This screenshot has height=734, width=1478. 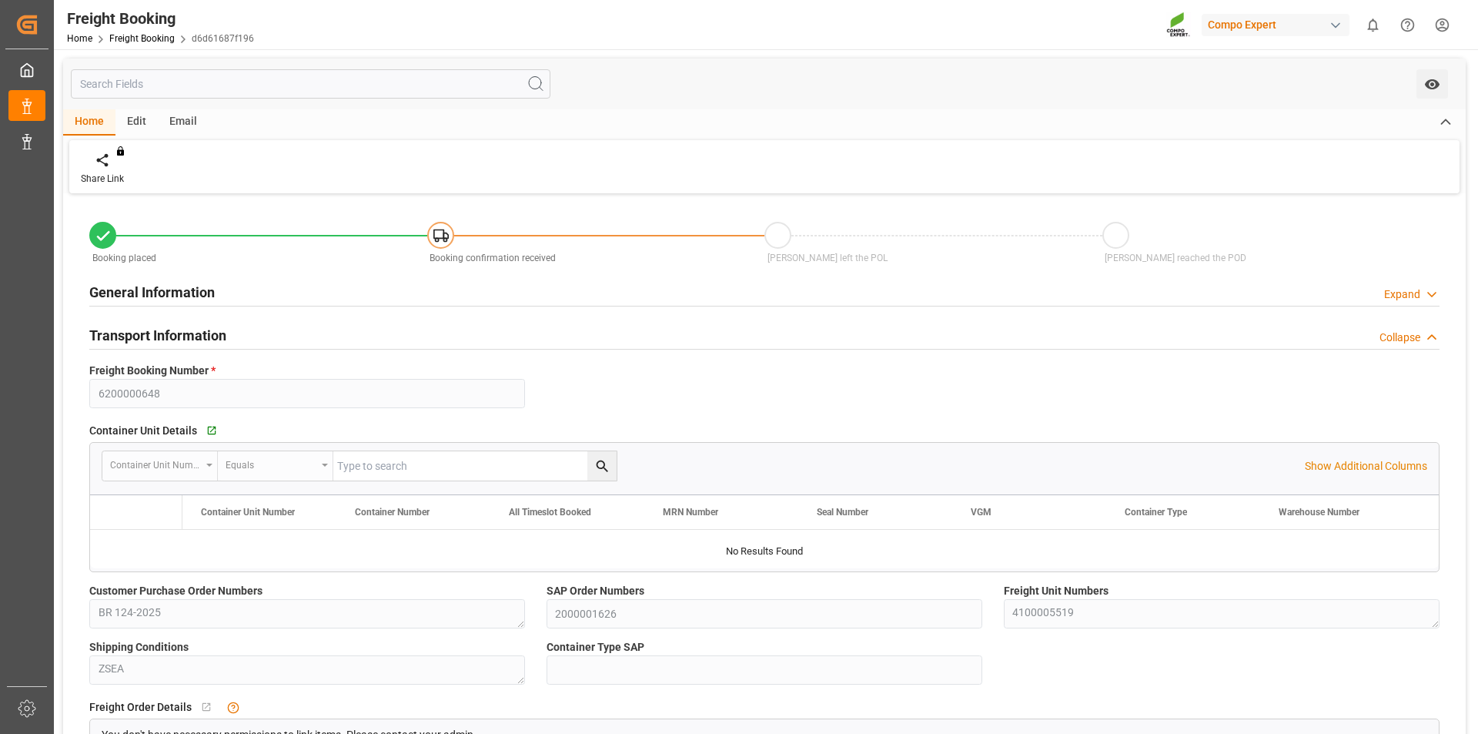 I want to click on span: MRN Number, so click(x=691, y=512).